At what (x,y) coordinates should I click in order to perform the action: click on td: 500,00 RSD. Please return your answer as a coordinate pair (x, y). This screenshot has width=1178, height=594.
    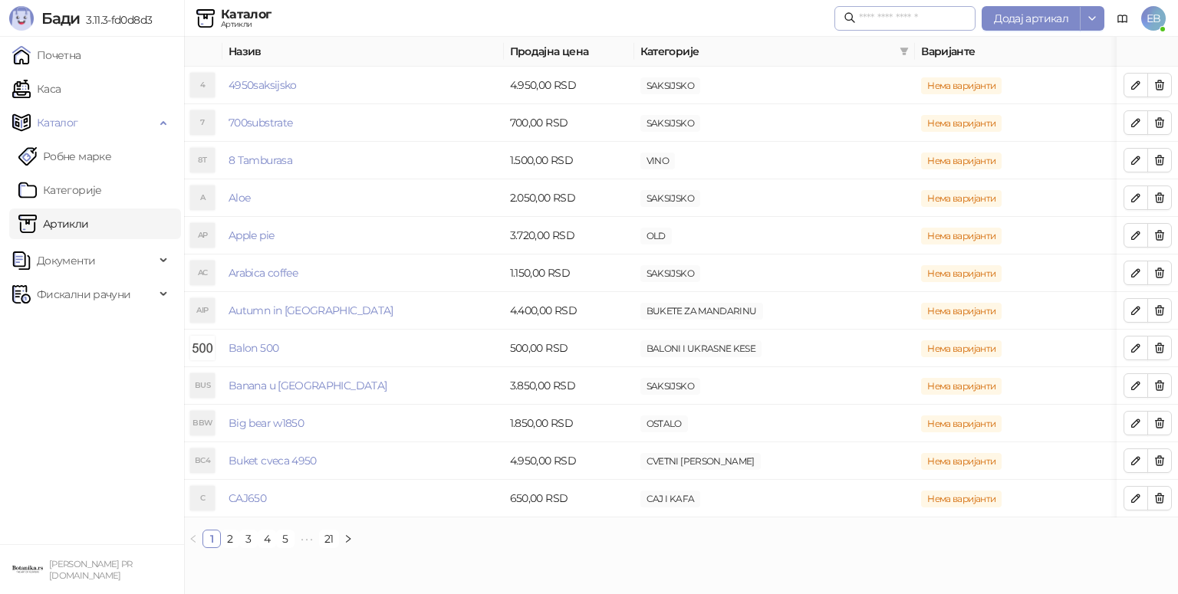
    Looking at the image, I should click on (569, 348).